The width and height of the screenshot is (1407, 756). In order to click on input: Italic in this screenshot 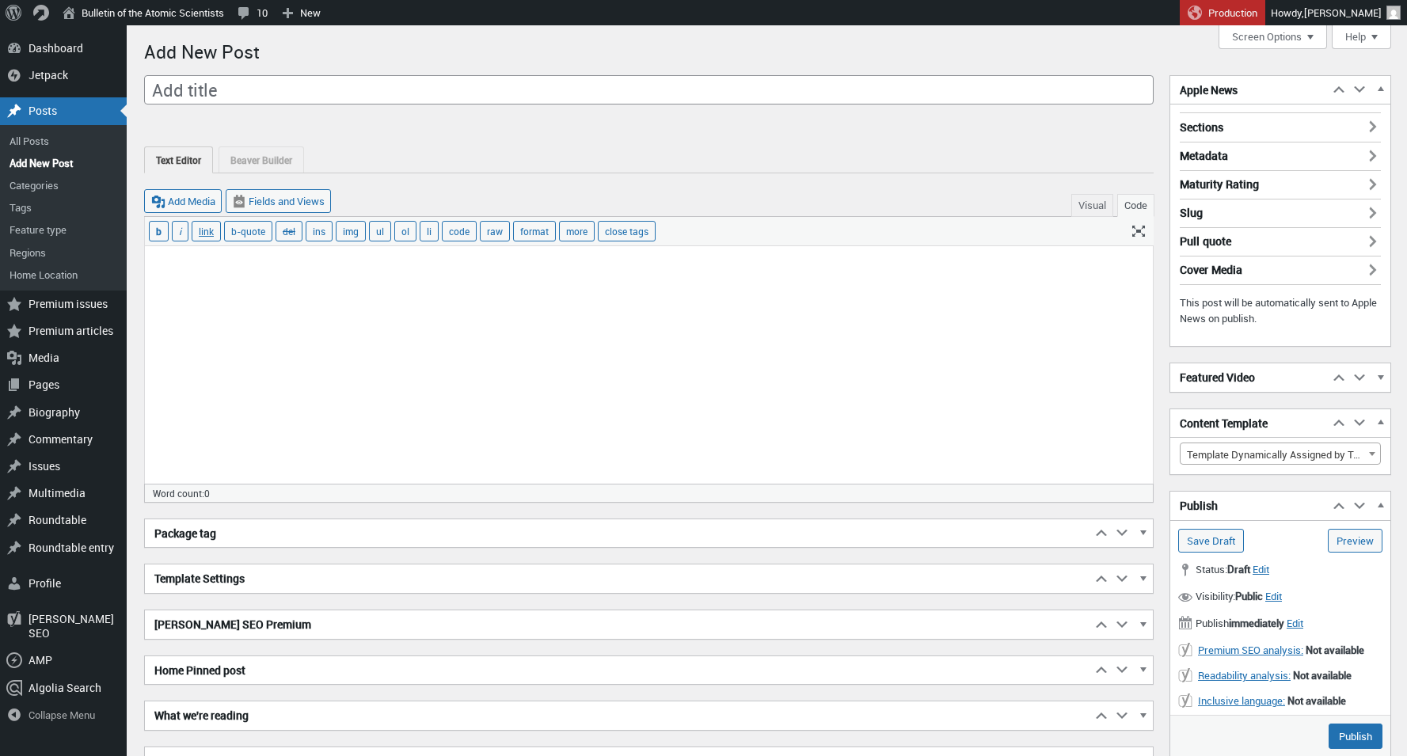, I will do `click(180, 231)`.